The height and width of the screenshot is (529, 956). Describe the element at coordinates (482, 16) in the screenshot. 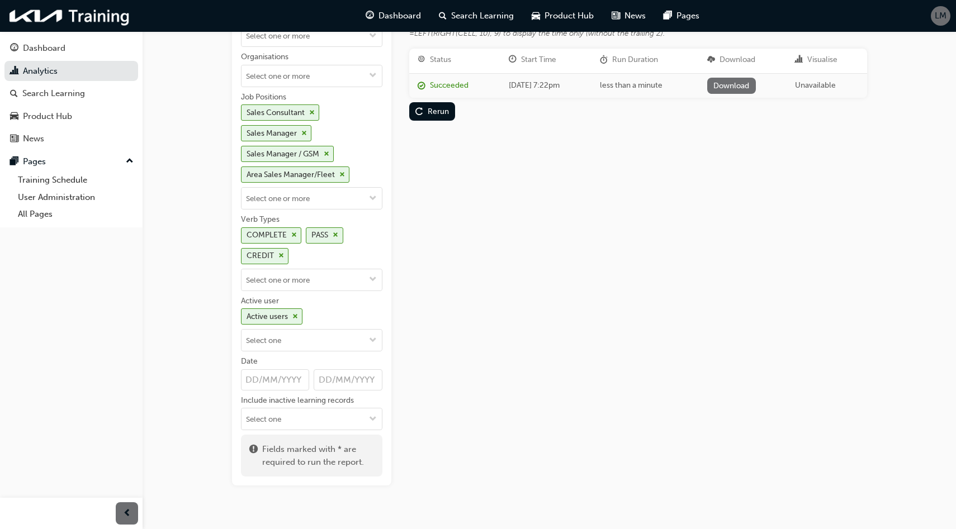

I see `span: Search Learning` at that location.